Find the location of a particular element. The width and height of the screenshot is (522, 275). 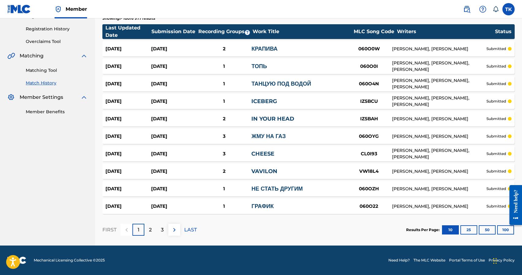

div: Recording Groups is located at coordinates (225, 32).